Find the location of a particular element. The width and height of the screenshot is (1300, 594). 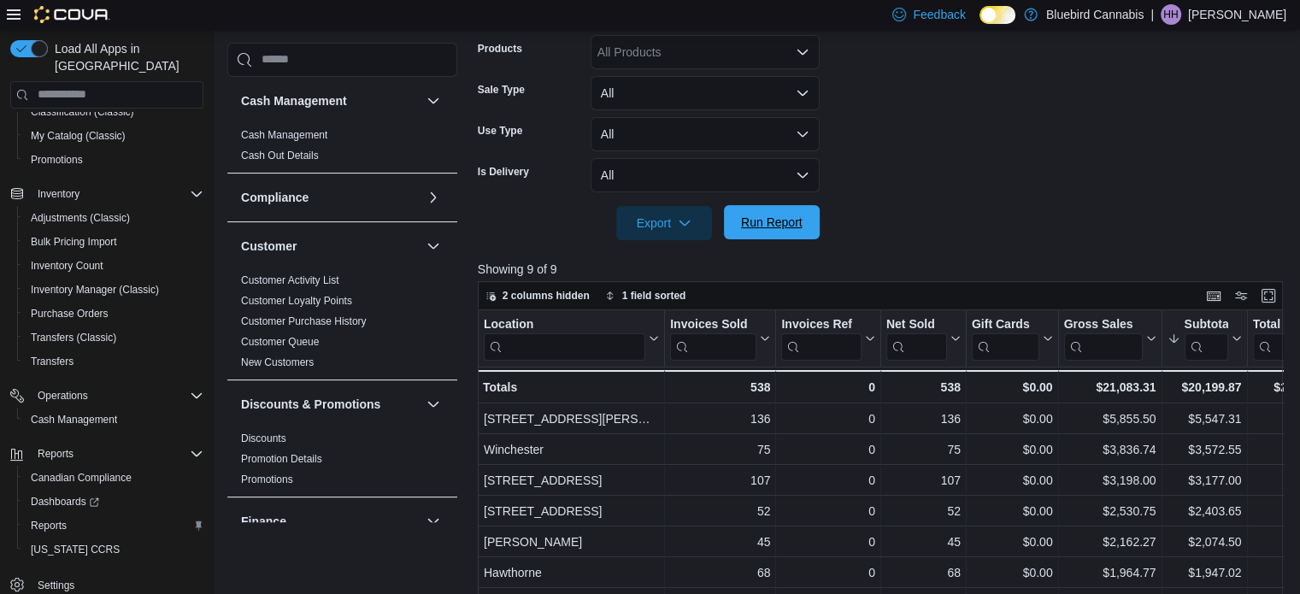

span: Run Report is located at coordinates (772, 222).